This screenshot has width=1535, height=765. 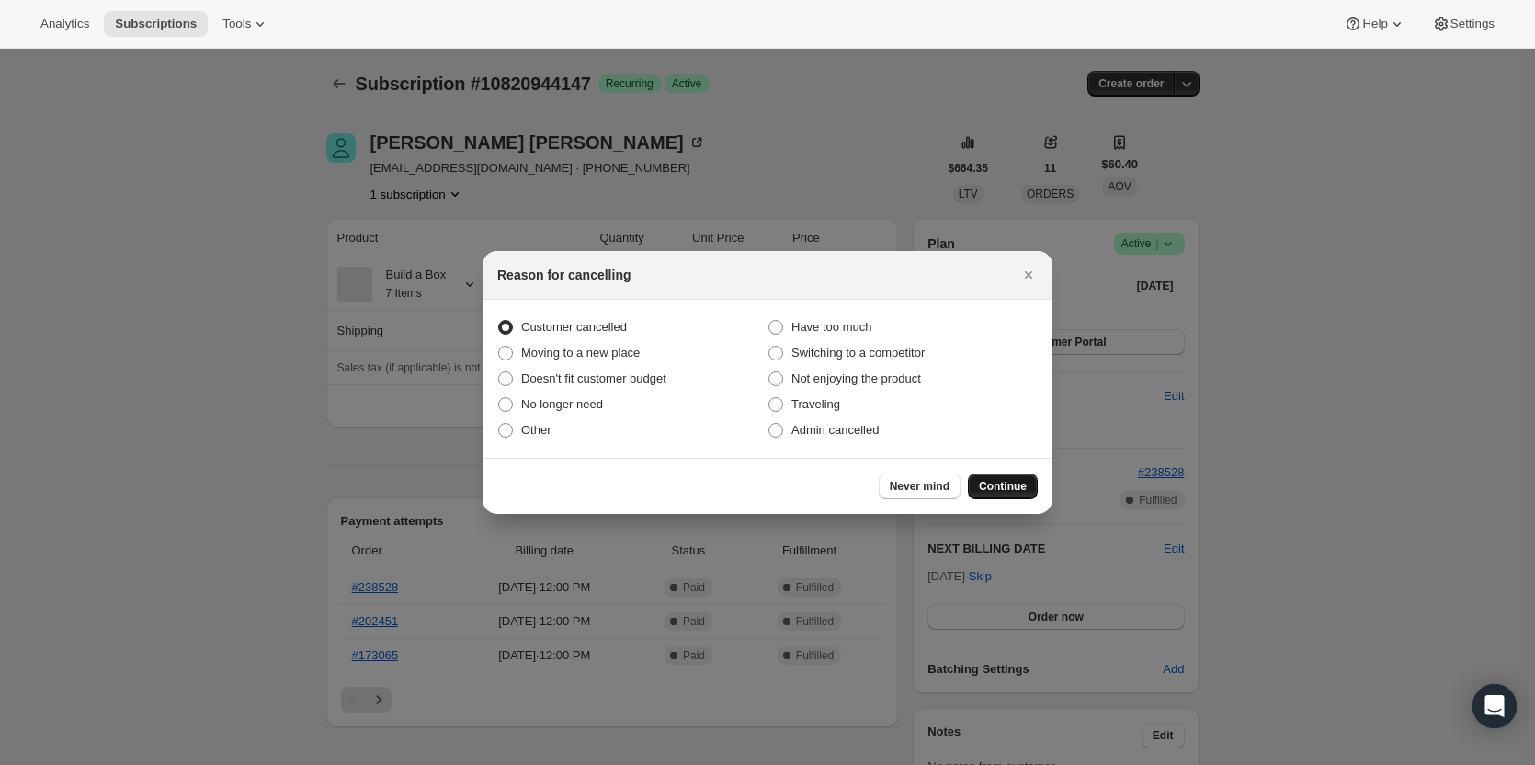 I want to click on span: Settings, so click(x=1473, y=24).